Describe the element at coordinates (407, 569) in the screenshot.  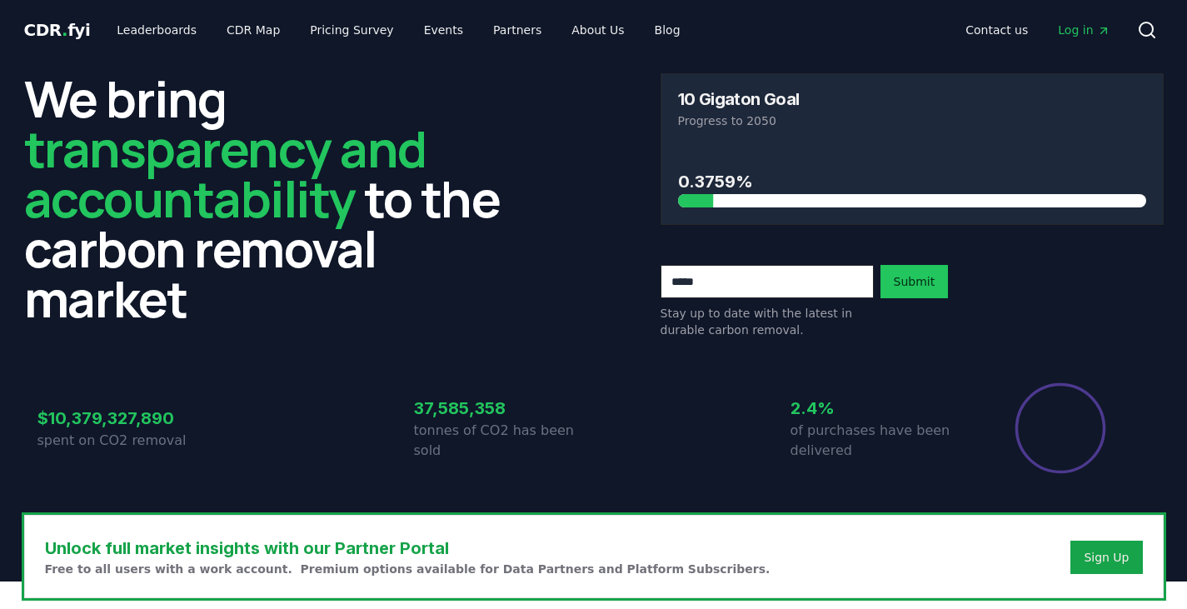
I see `p: Free to all users with a work account. Premium options available for Data Partners and Platform S...` at that location.